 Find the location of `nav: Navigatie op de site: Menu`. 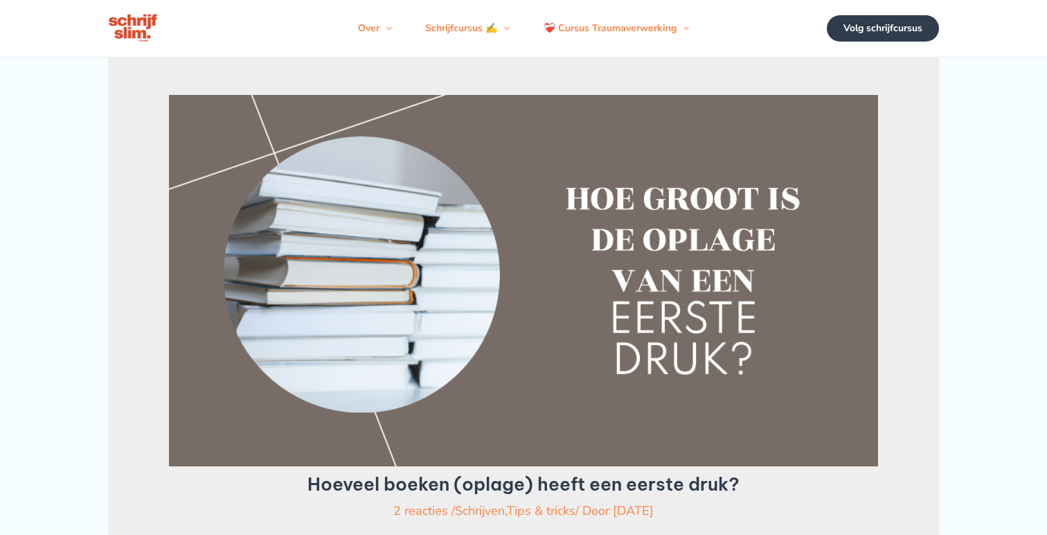

nav: Navigatie op de site: Menu is located at coordinates (524, 28).